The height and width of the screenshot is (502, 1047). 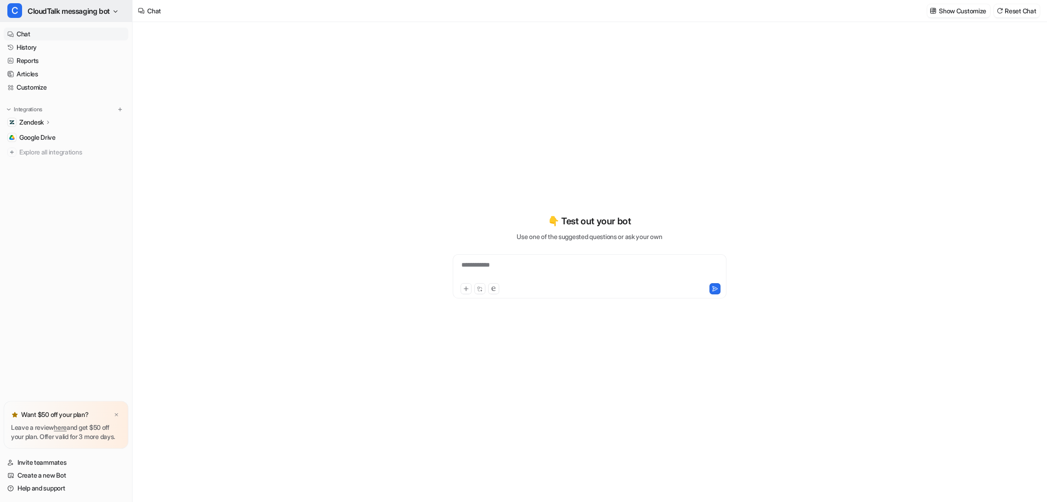 I want to click on img: explore all integrations, so click(x=12, y=152).